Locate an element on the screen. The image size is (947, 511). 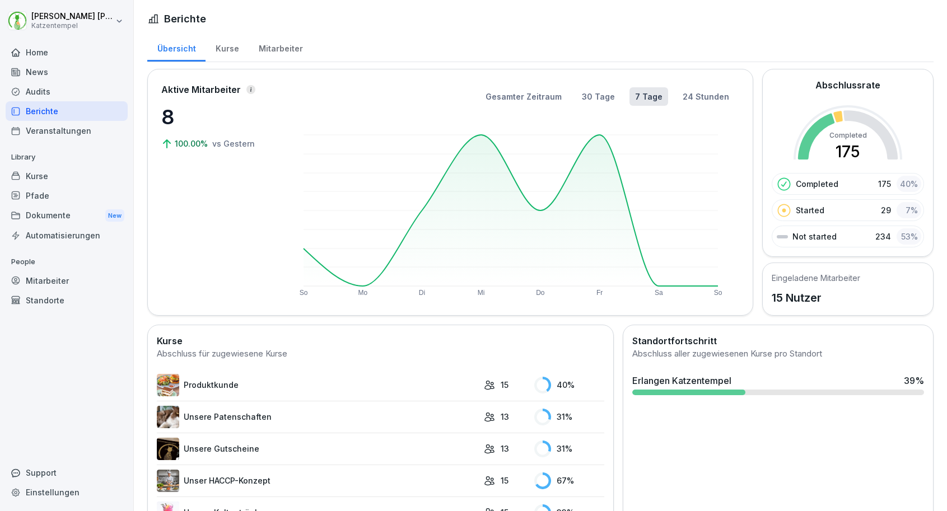
button: 7 Tage is located at coordinates (649, 96).